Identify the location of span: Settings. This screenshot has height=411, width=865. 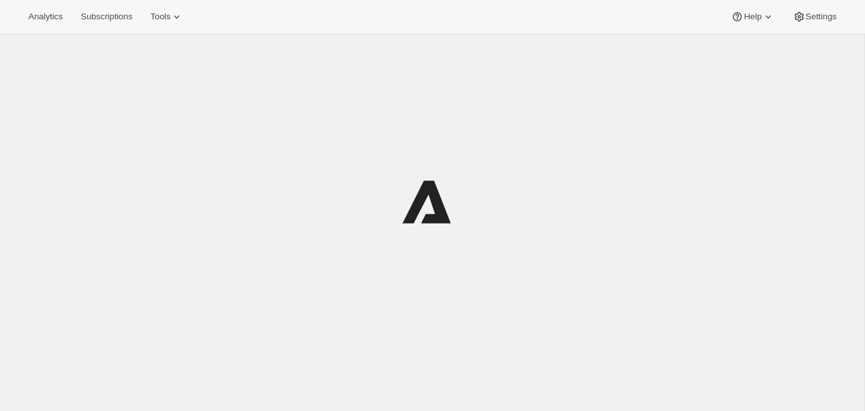
(821, 17).